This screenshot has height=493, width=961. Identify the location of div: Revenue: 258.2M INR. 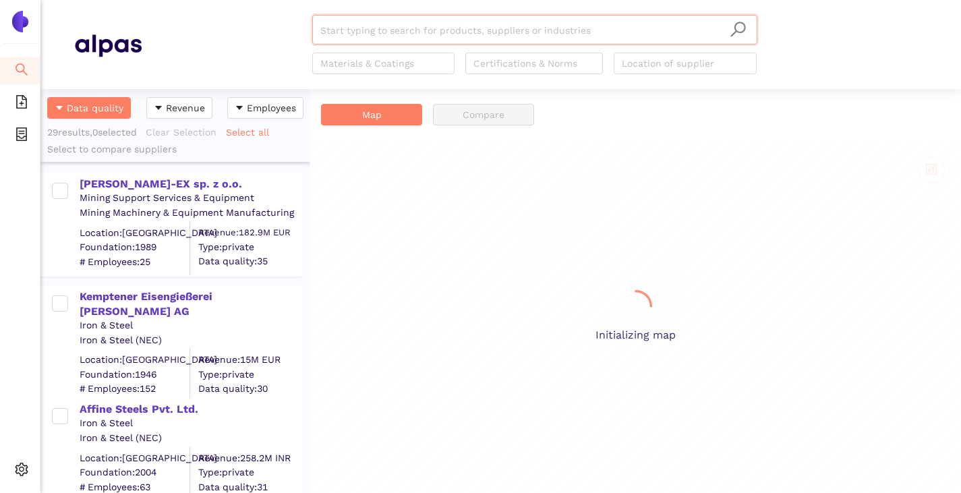
(250, 458).